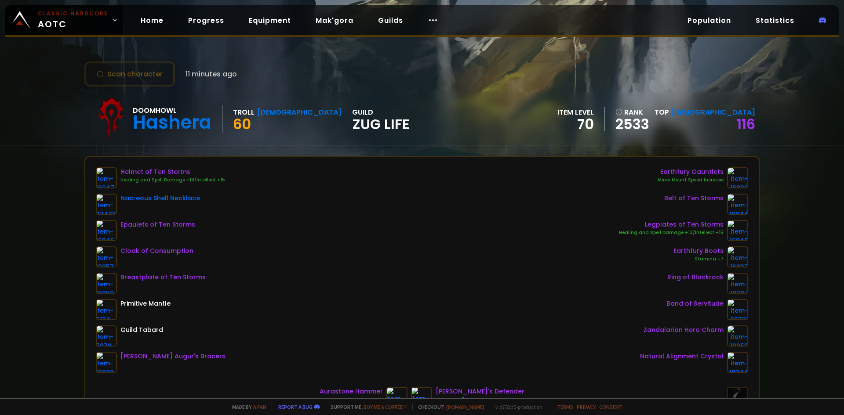  Describe the element at coordinates (295, 407) in the screenshot. I see `a: Report a bug` at that location.